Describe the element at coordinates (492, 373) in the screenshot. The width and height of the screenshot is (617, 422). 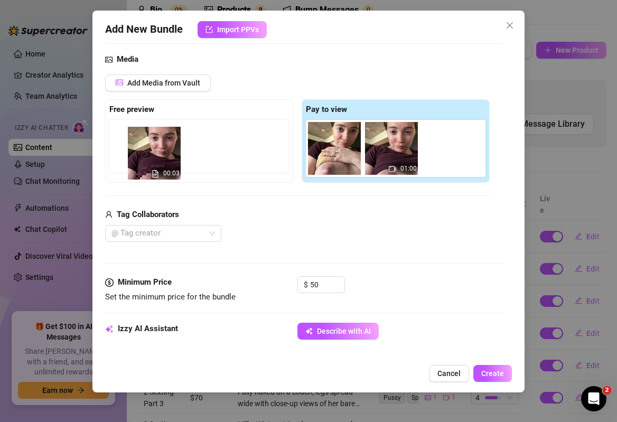
I see `button: Create` at that location.